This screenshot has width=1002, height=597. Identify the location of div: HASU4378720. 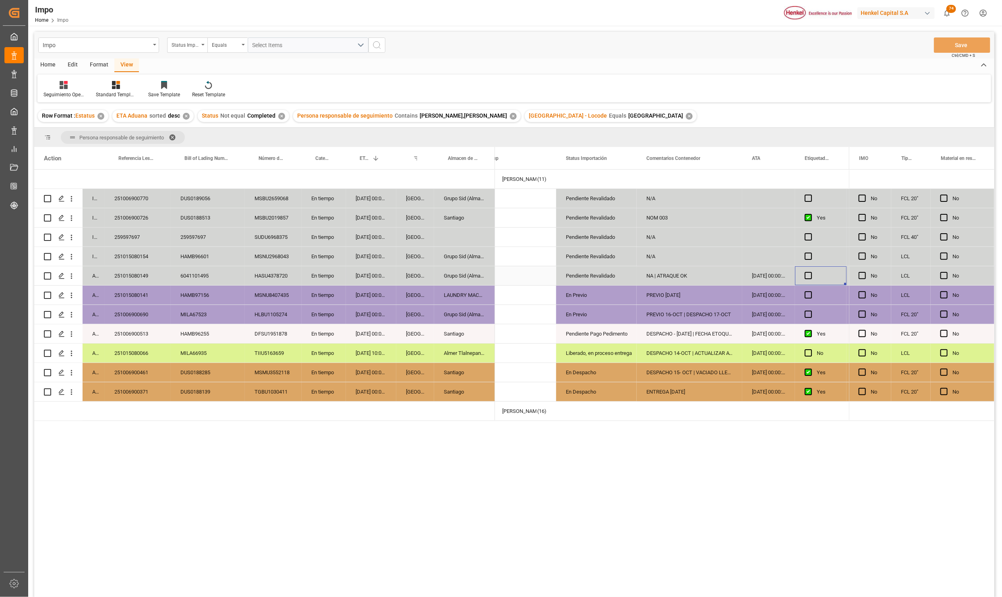
(273, 275).